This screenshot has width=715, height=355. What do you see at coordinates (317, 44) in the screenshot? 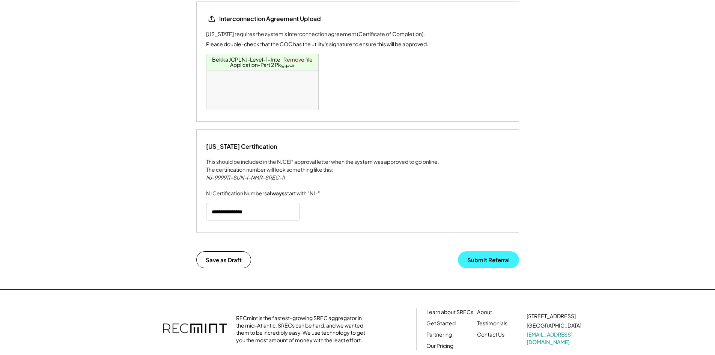
I see `div: Please double-check that the COC has the utility's signature to ensure this will be approved.` at bounding box center [317, 44].